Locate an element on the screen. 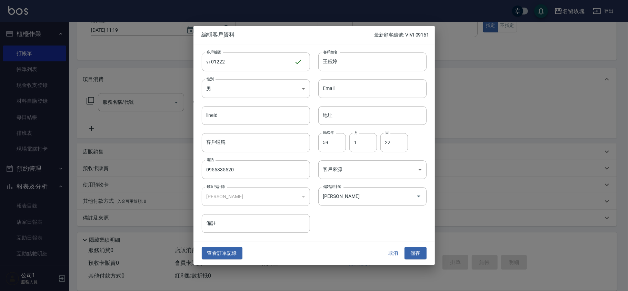  label: 月 is located at coordinates (356, 133).